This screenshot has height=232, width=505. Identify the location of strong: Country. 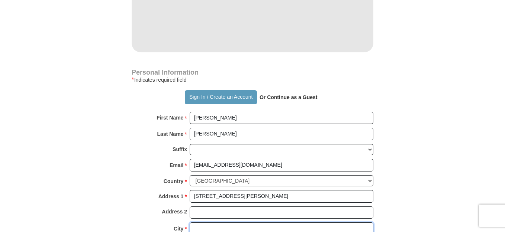
(174, 181).